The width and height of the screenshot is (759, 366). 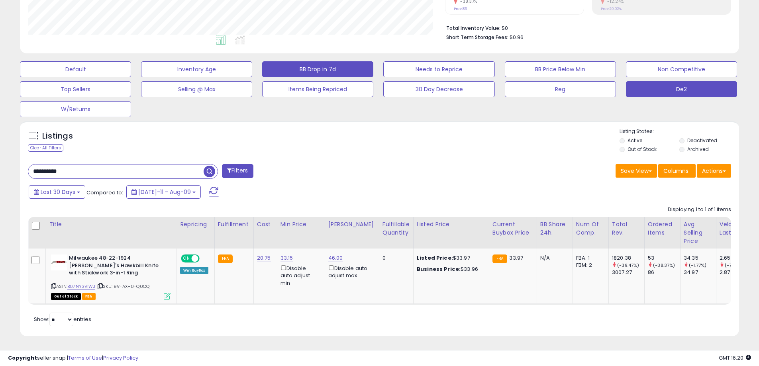 I want to click on b: Listed Price:, so click(x=434, y=258).